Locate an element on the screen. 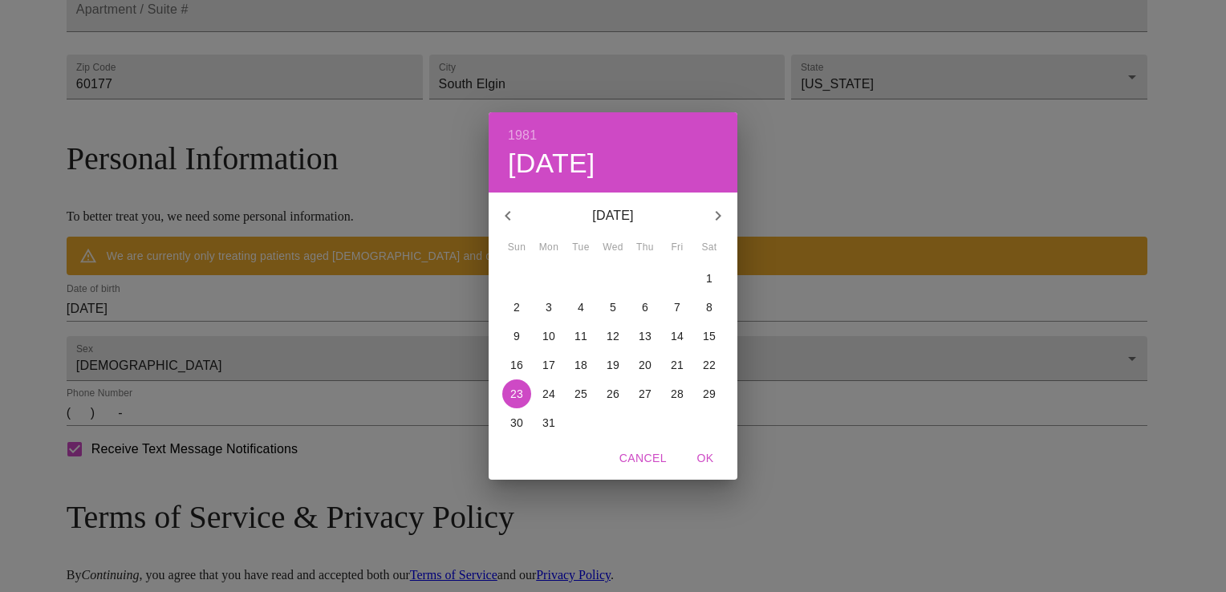  button: 1 is located at coordinates (710, 279).